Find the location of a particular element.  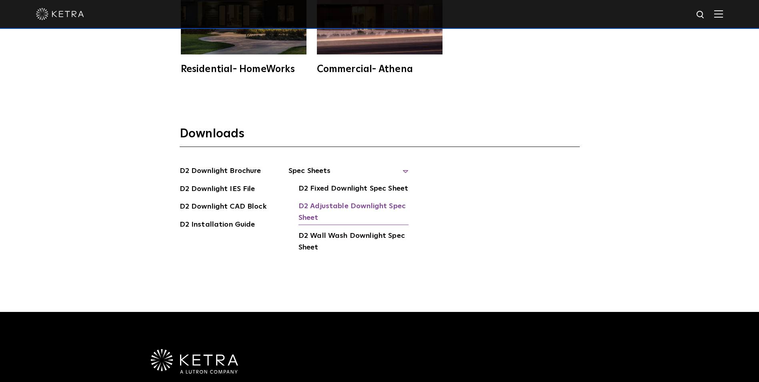

div: Commercial- Athena is located at coordinates (380, 69).